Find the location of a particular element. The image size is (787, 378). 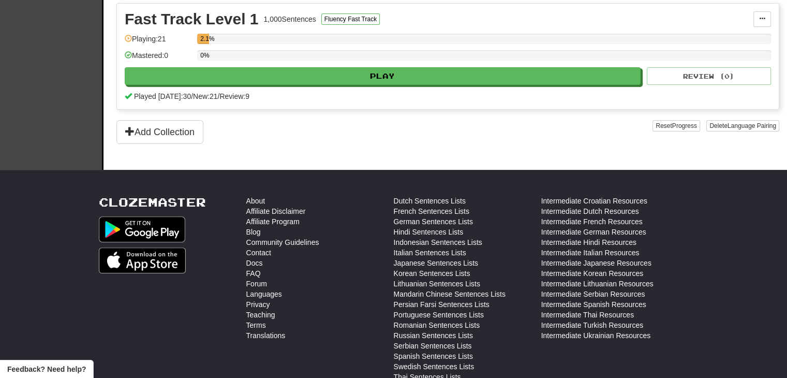

a: Community Guidelines is located at coordinates (282, 242).